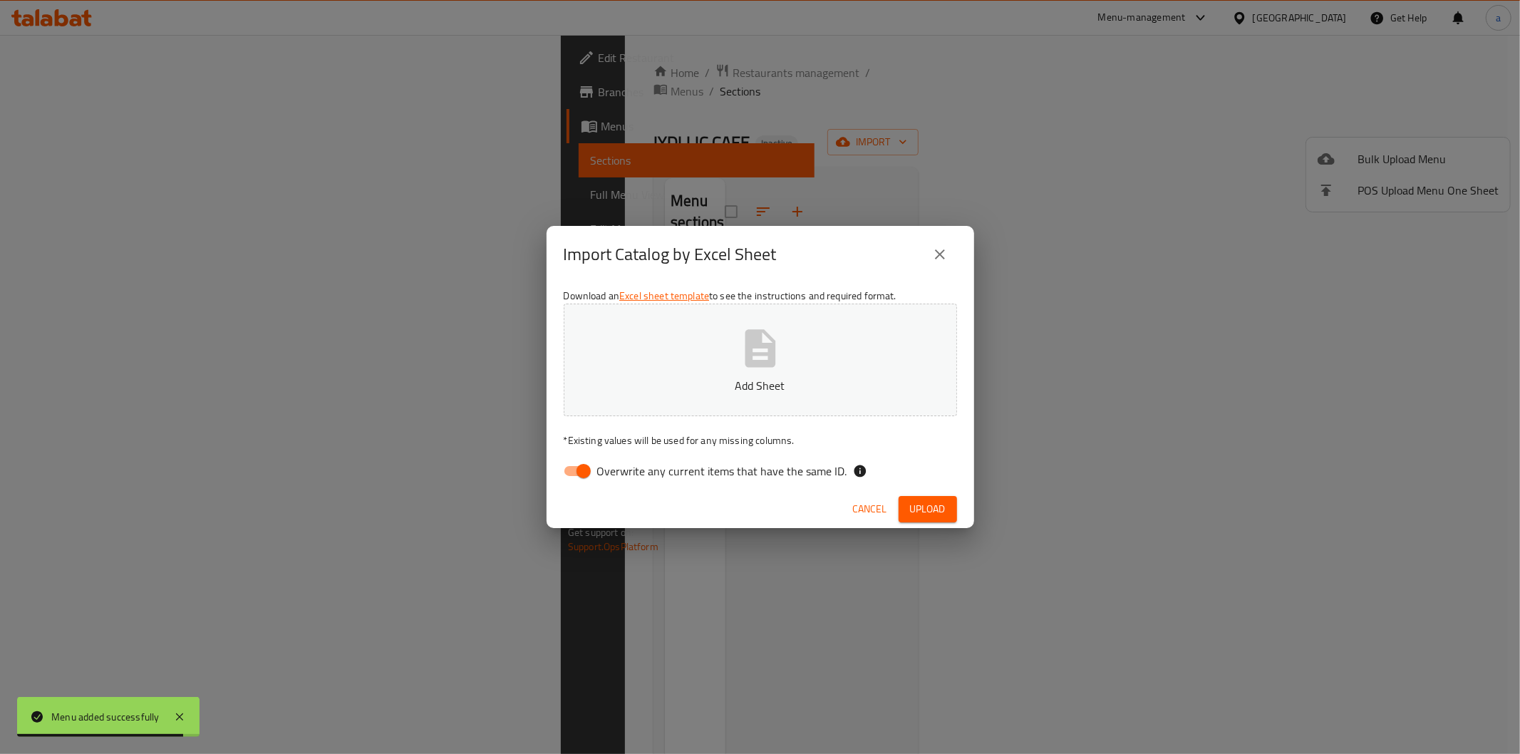  Describe the element at coordinates (760, 440) in the screenshot. I see `p: Existing values will be used for any missing columns.` at that location.